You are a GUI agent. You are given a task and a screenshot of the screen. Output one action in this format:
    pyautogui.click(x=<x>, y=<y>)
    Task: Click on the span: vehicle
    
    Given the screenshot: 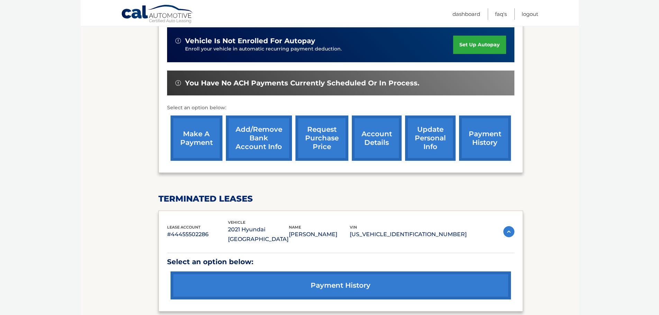 What is the action you would take?
    pyautogui.click(x=237, y=222)
    